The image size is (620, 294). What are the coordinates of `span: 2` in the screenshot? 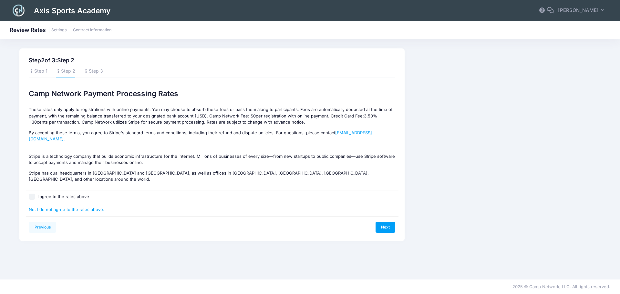 It's located at (43, 60).